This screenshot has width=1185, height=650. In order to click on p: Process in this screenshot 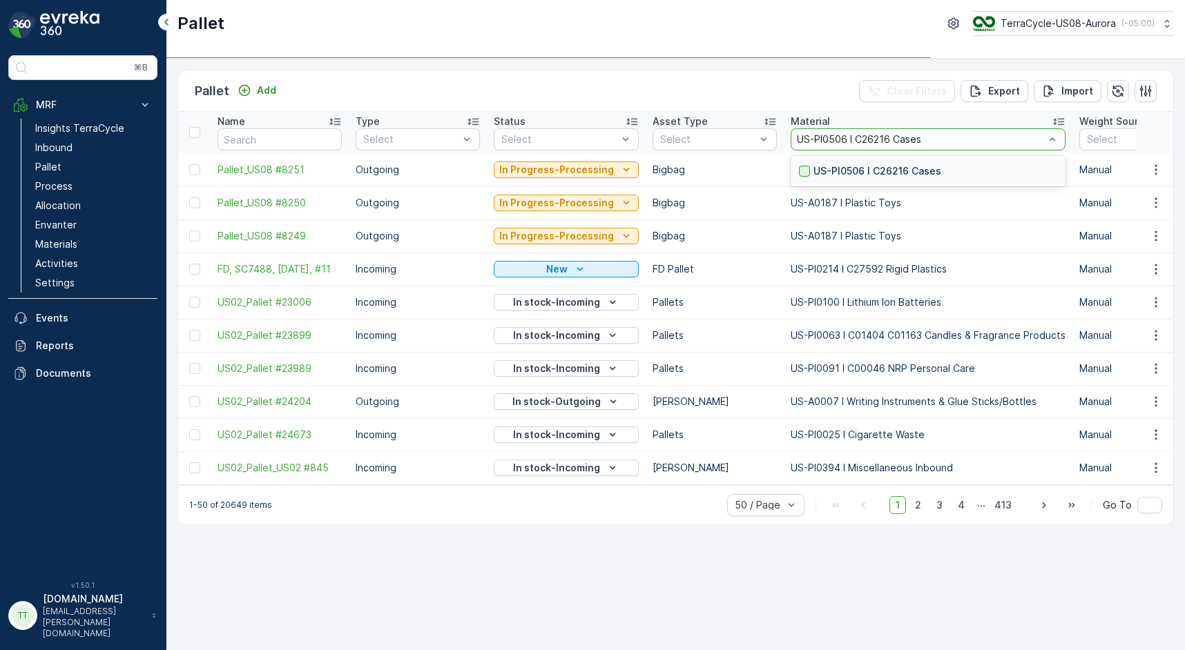, I will do `click(54, 186)`.